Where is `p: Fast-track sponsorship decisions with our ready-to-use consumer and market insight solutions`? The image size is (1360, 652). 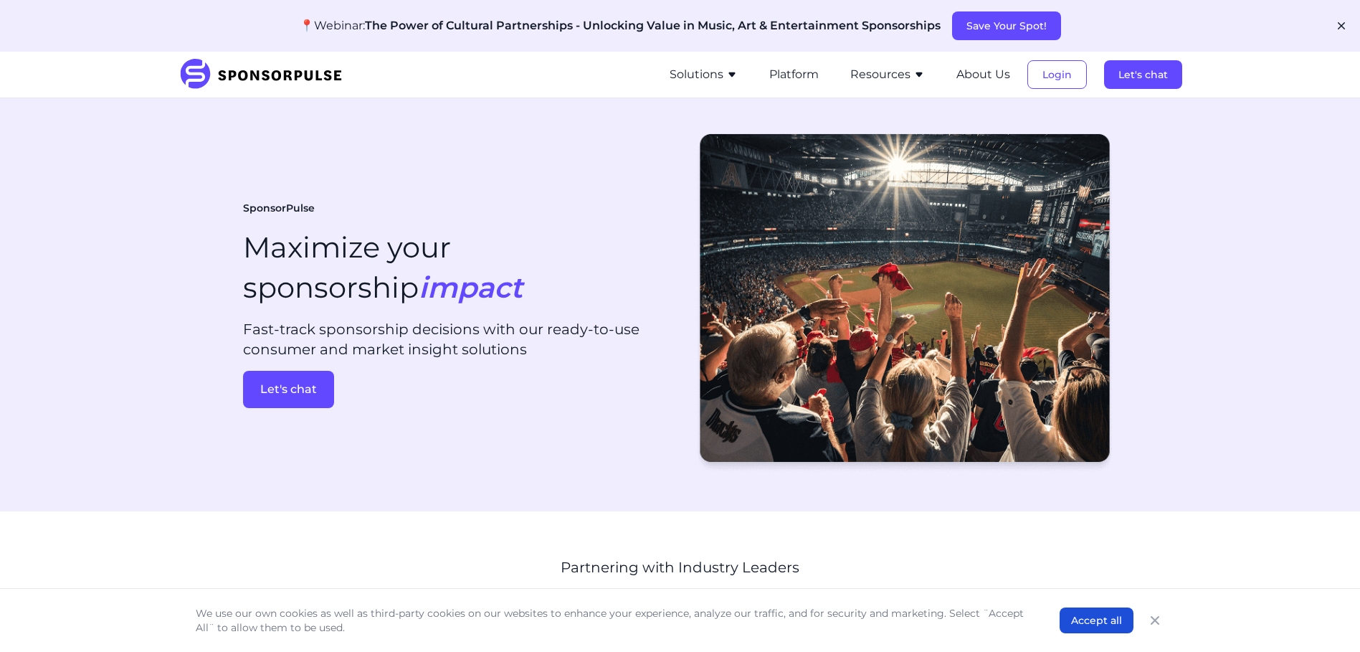 p: Fast-track sponsorship decisions with our ready-to-use consumer and market insight solutions is located at coordinates (456, 339).